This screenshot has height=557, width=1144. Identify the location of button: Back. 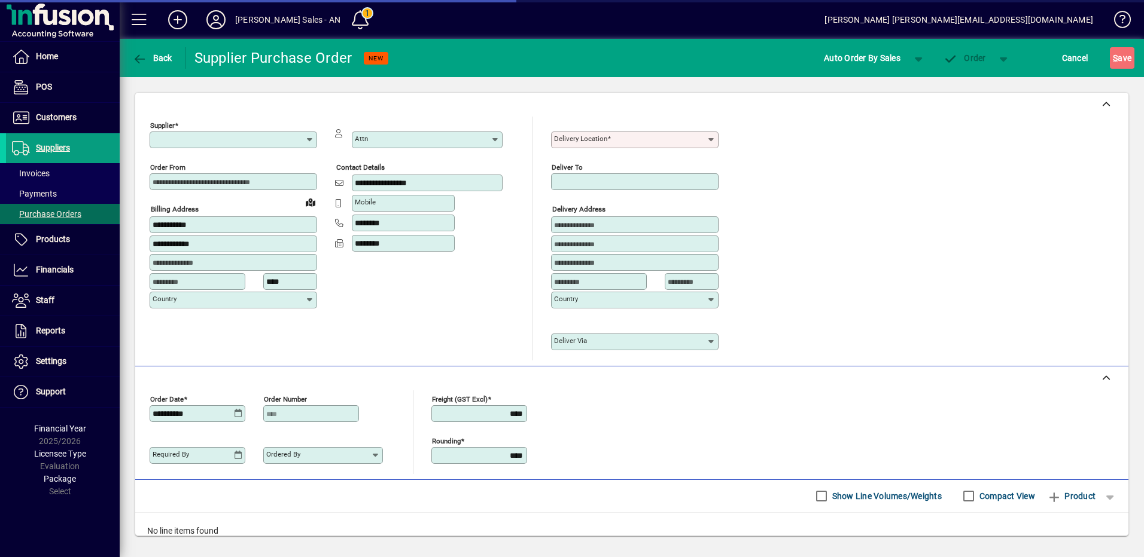
(152, 58).